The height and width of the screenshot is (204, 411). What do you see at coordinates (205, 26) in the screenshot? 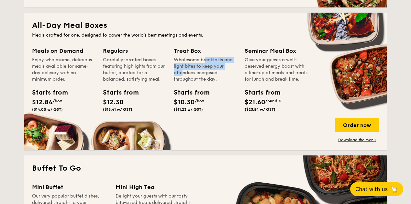
I see `h2: All-Day Meal Boxes` at bounding box center [205, 26].